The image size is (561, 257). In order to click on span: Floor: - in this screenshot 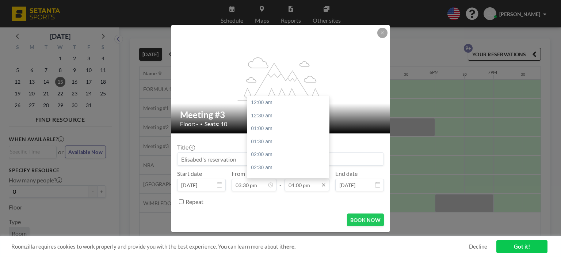, I will do `click(189, 124)`.